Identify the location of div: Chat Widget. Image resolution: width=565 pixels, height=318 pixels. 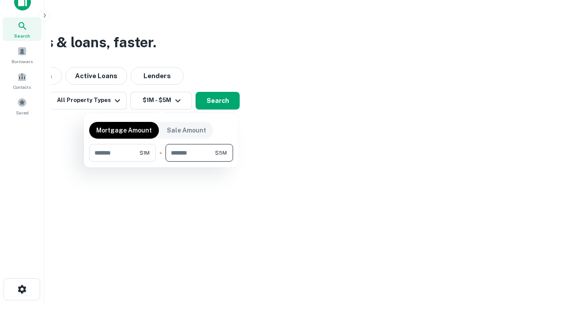
(543, 268).